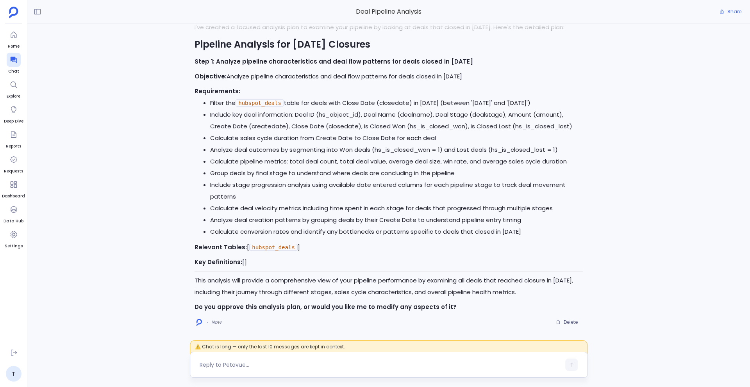 This screenshot has height=387, width=750. I want to click on li: Analyze deal creation patterns by grouping deals by their Create Date to understand pipeline entr..., so click(396, 220).